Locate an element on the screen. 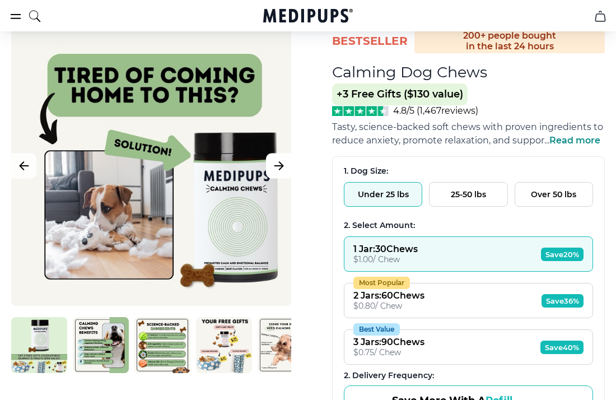 This screenshot has width=616, height=400. span: 4.8/5 ( 1,467 reviews) is located at coordinates (436, 110).